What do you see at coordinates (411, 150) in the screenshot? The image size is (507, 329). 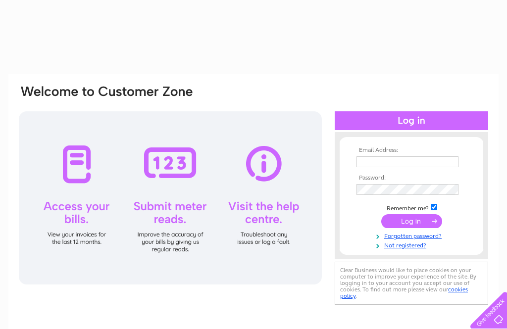 I see `th: Email Address:` at bounding box center [411, 150].